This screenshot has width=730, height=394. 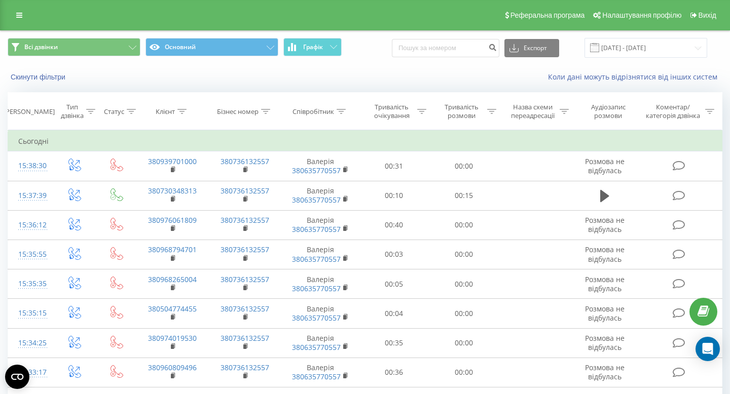 I want to click on div: Клієнт, so click(x=165, y=112).